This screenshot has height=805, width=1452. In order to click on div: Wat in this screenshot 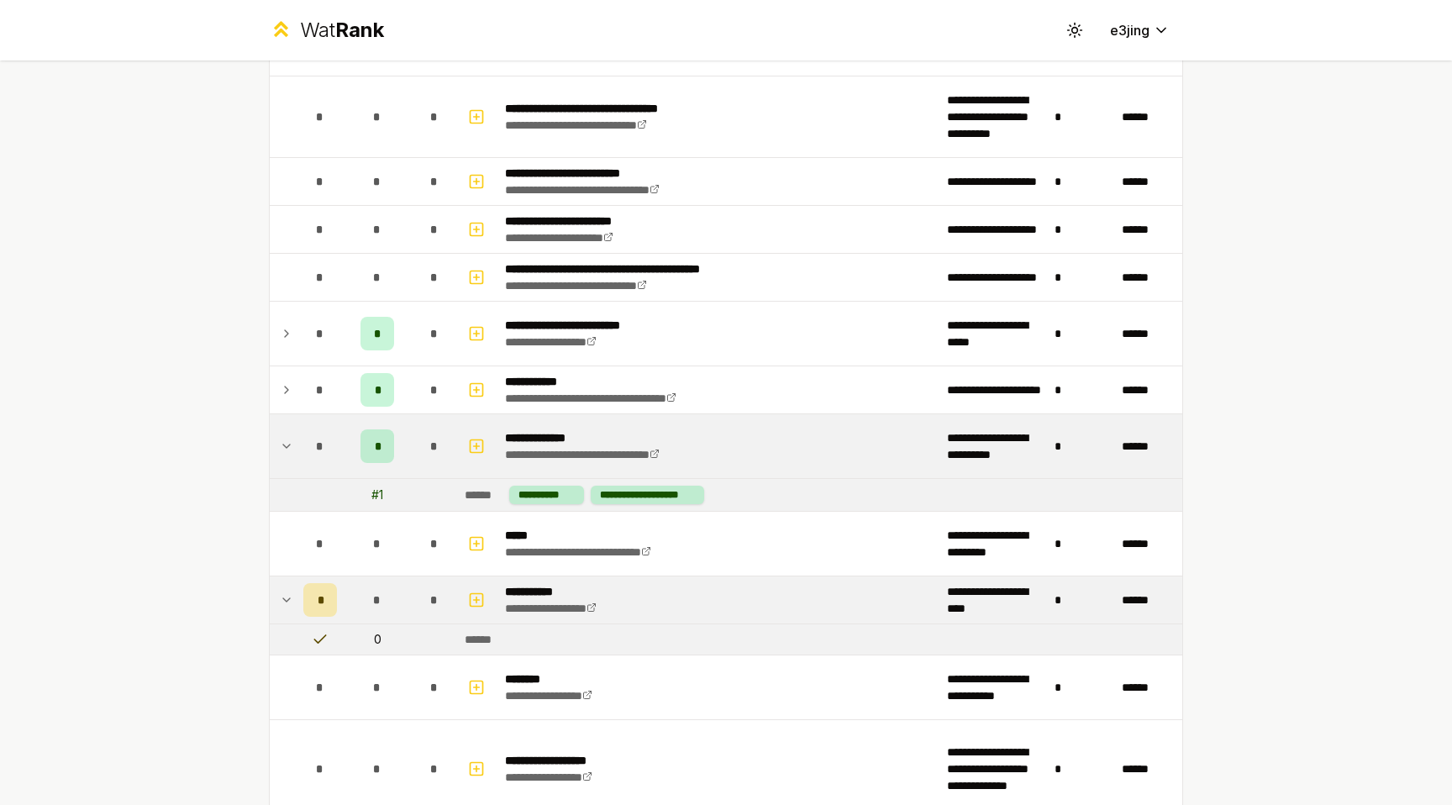, I will do `click(342, 30)`.